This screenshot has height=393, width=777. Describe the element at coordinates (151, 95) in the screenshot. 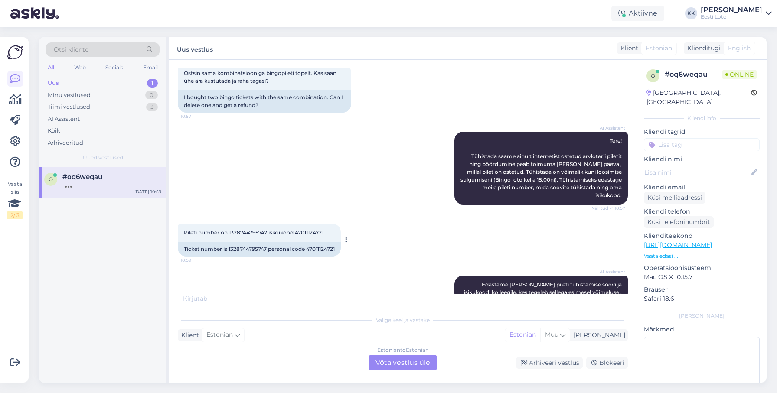

I see `div: 0` at that location.